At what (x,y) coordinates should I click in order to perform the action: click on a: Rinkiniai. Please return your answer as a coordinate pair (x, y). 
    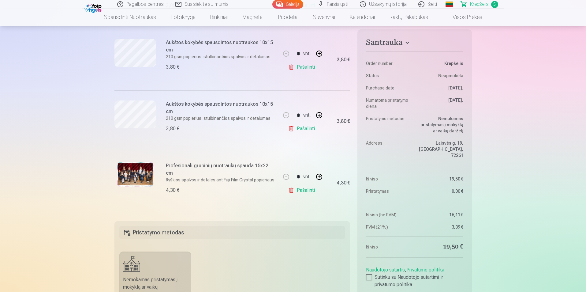
    Looking at the image, I should click on (219, 17).